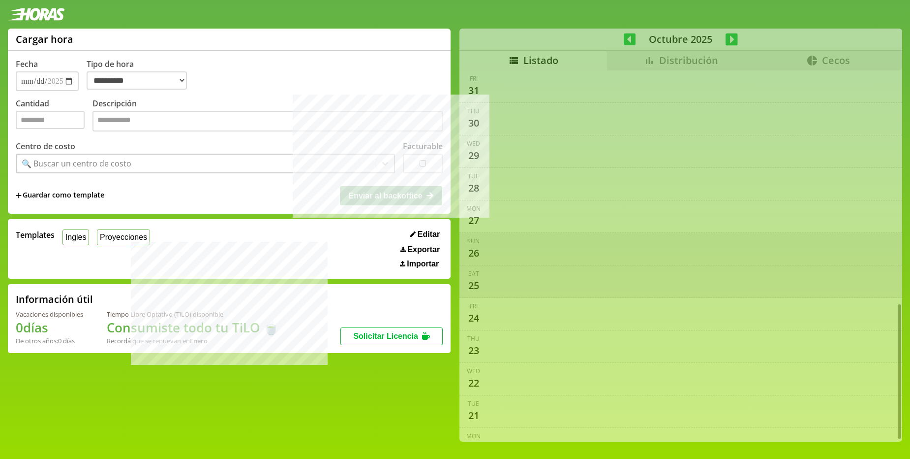 The width and height of the screenshot is (910, 459). What do you see at coordinates (141, 75) in the screenshot?
I see `label: Tipo de hora` at bounding box center [141, 75].